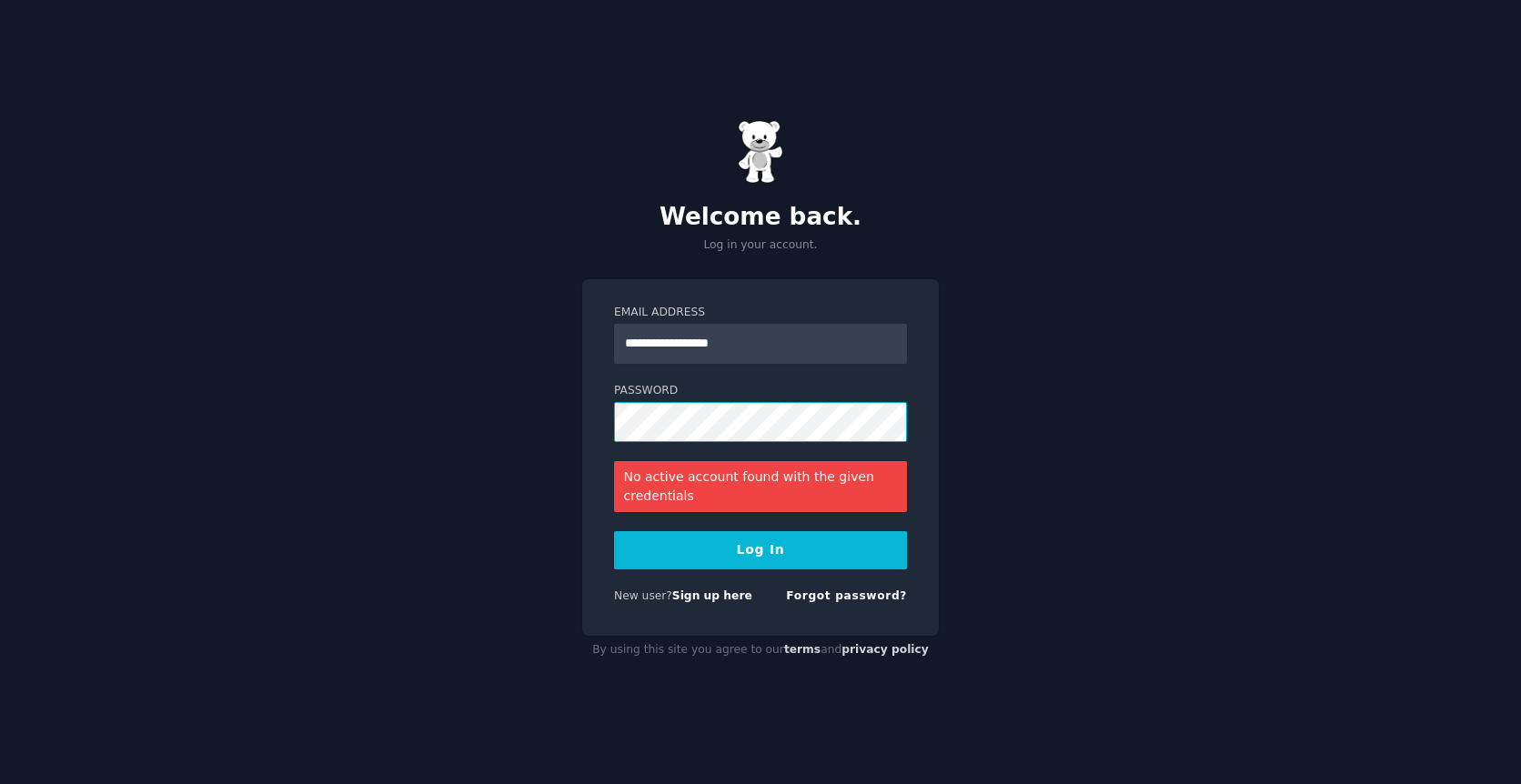 This screenshot has width=1521, height=784. What do you see at coordinates (712, 595) in the screenshot?
I see `a: Sign up here` at bounding box center [712, 595].